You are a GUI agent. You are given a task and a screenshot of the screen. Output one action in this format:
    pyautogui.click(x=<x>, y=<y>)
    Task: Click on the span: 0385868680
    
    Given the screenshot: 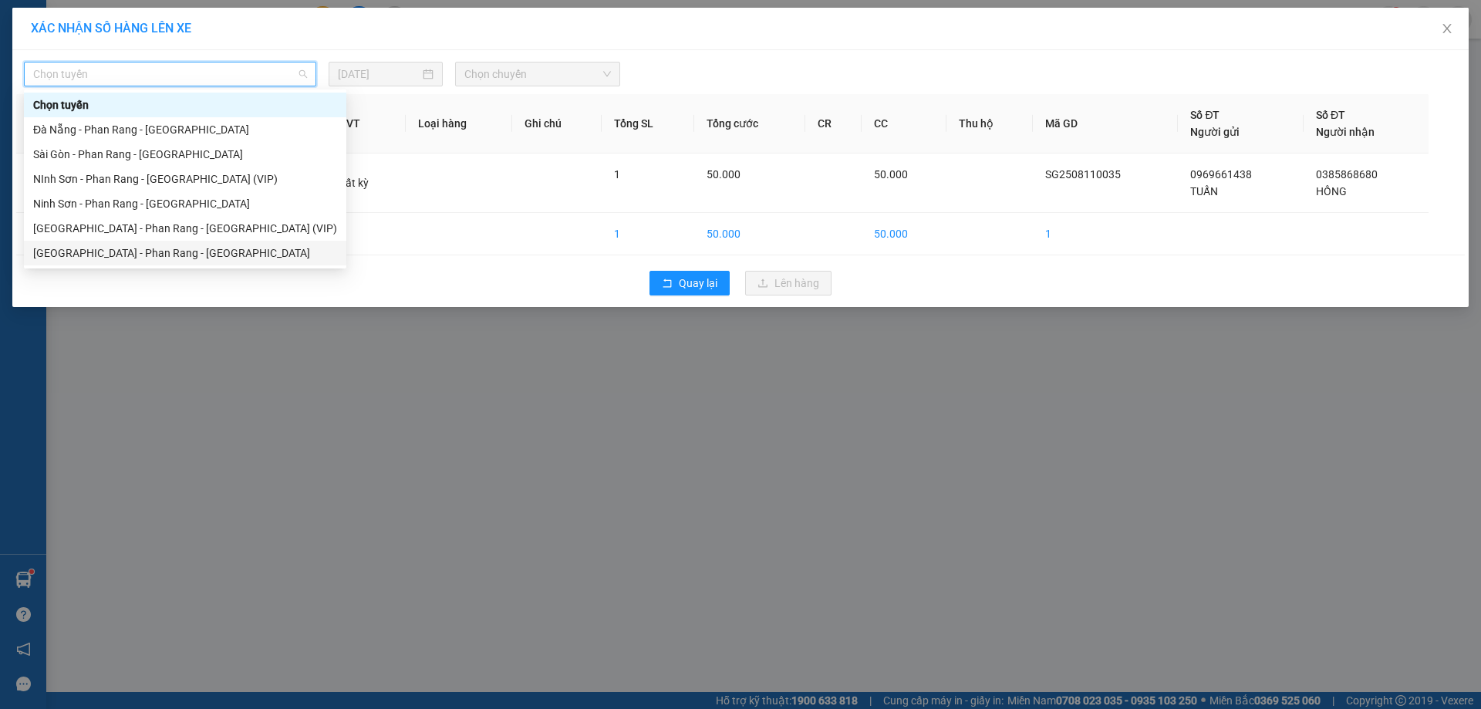 What is the action you would take?
    pyautogui.click(x=1347, y=174)
    